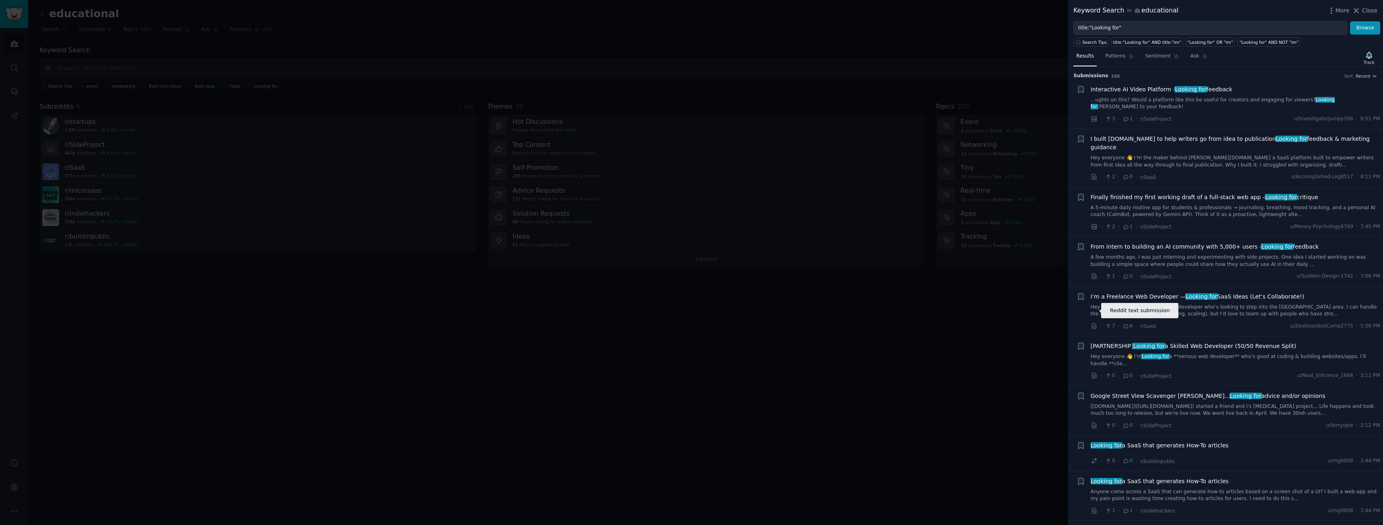 The image size is (1383, 525). What do you see at coordinates (1363, 76) in the screenshot?
I see `span: Recent` at bounding box center [1363, 76].